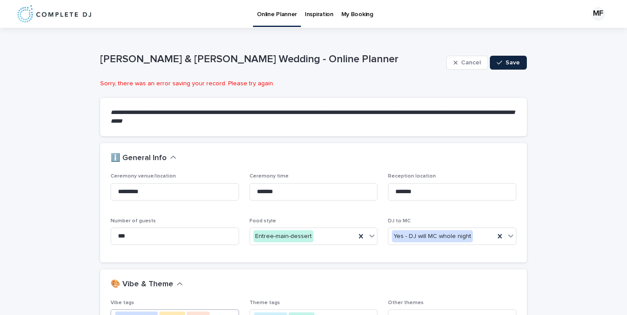 Image resolution: width=627 pixels, height=315 pixels. What do you see at coordinates (133, 221) in the screenshot?
I see `span: Number of guests` at bounding box center [133, 221].